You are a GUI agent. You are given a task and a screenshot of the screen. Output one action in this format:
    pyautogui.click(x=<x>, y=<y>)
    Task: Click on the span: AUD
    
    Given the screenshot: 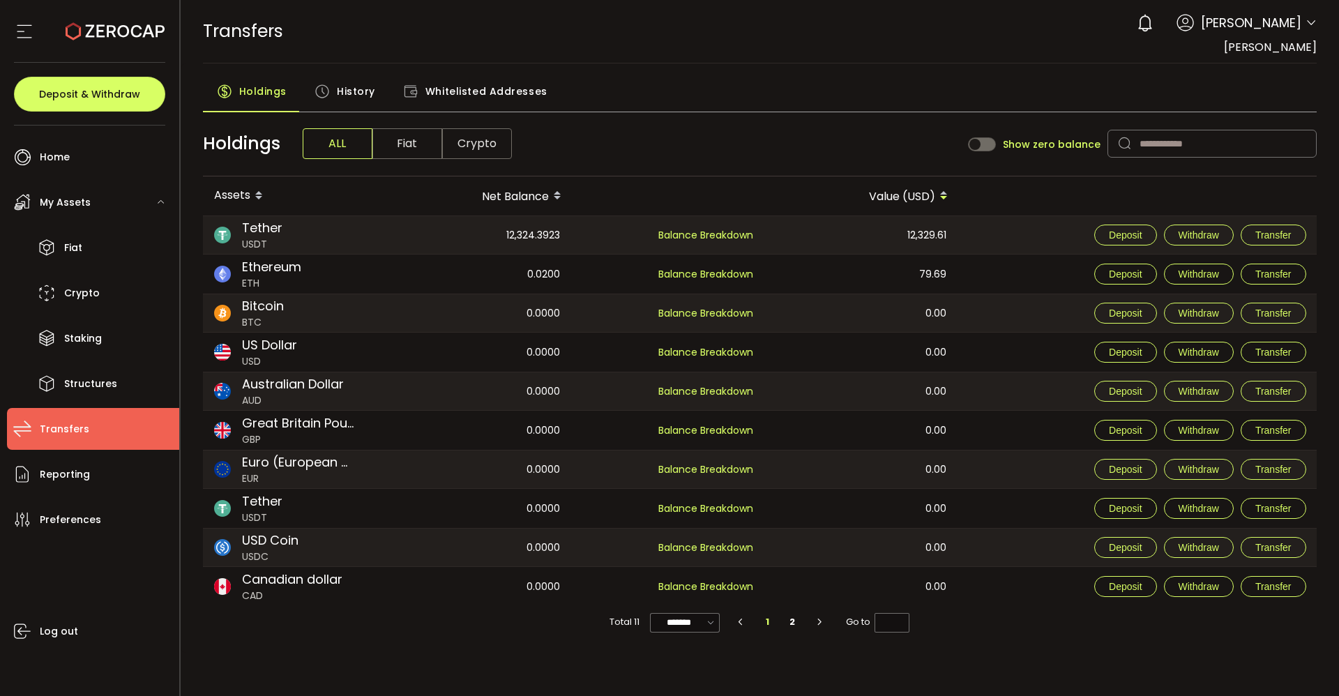 What is the action you would take?
    pyautogui.click(x=293, y=400)
    